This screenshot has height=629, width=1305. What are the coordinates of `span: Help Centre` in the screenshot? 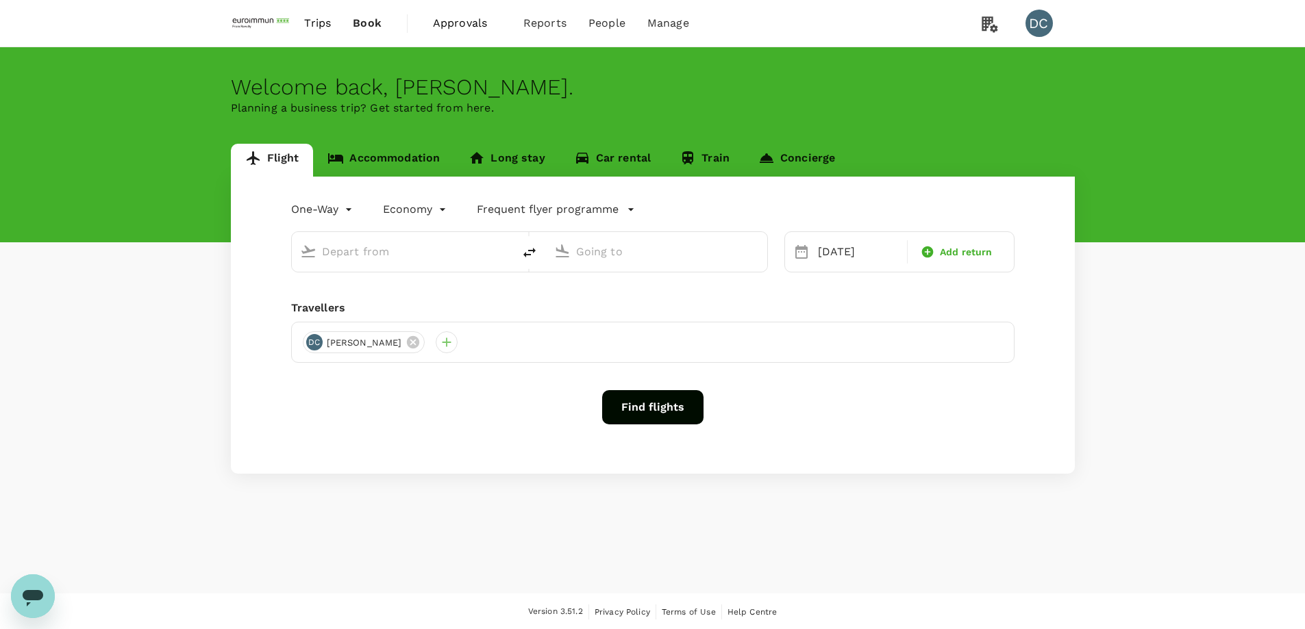 It's located at (752, 612).